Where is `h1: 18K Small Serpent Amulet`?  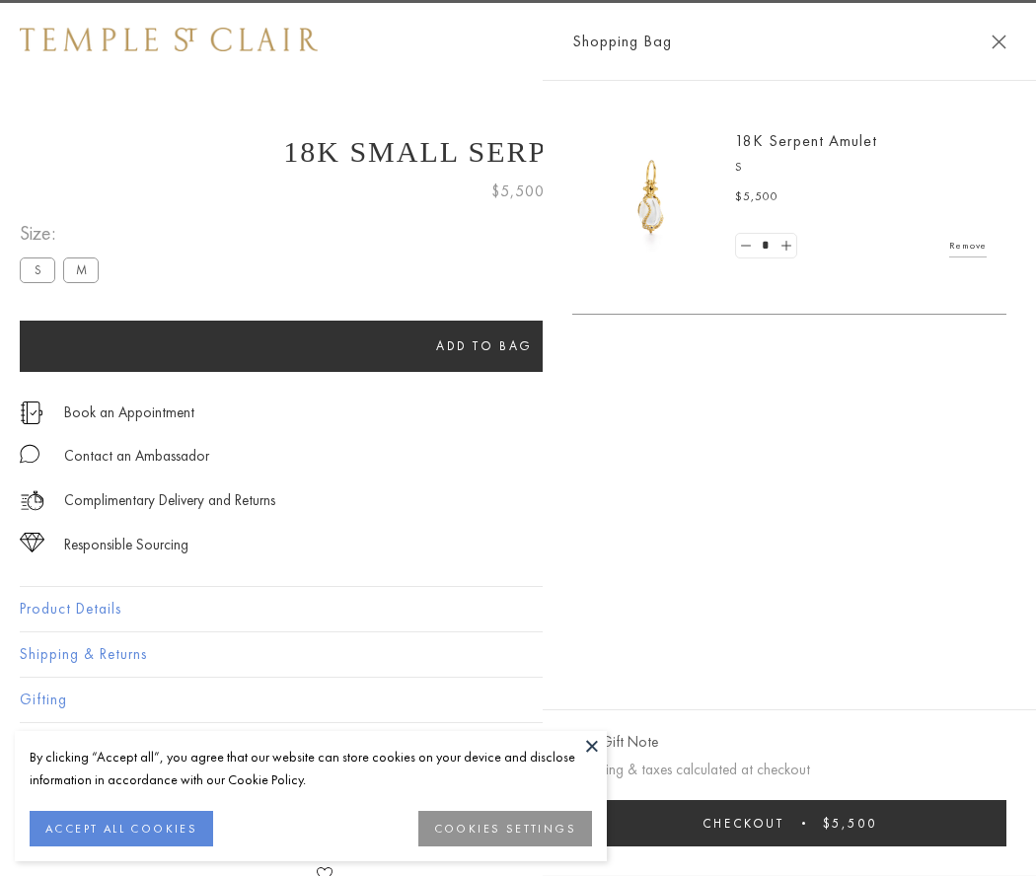 h1: 18K Small Serpent Amulet is located at coordinates (518, 152).